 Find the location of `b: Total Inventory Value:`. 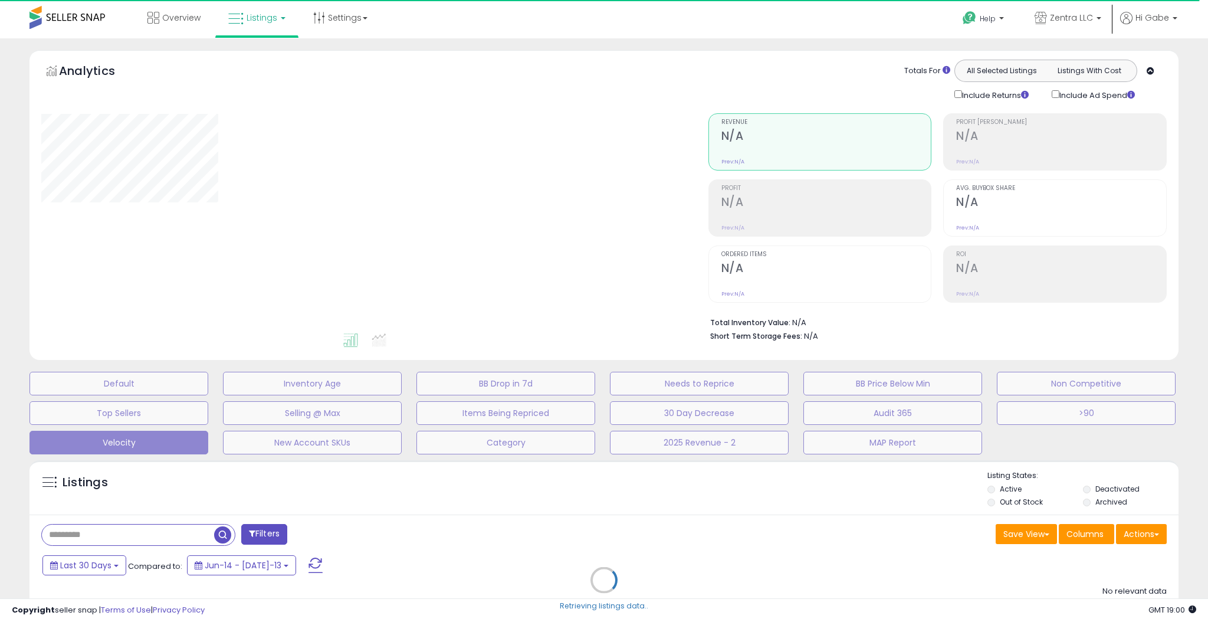

b: Total Inventory Value: is located at coordinates (750, 322).